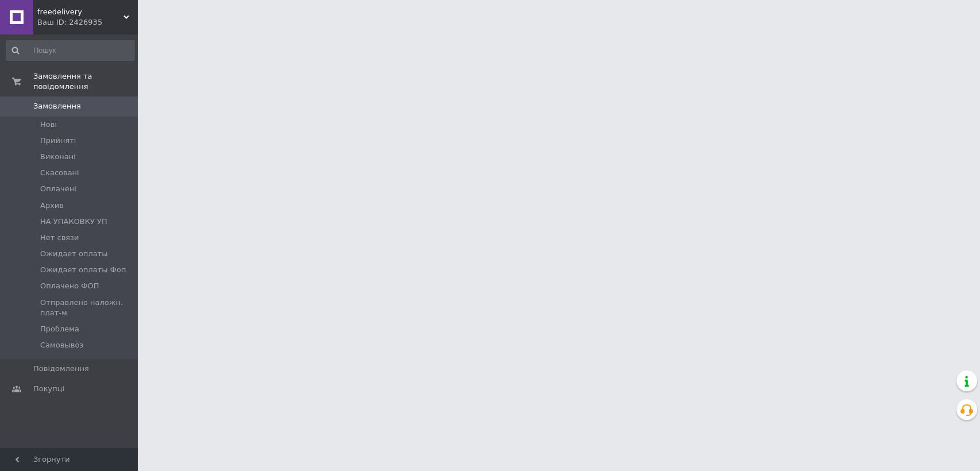 Image resolution: width=980 pixels, height=471 pixels. Describe the element at coordinates (58, 189) in the screenshot. I see `span: Оплачені` at that location.